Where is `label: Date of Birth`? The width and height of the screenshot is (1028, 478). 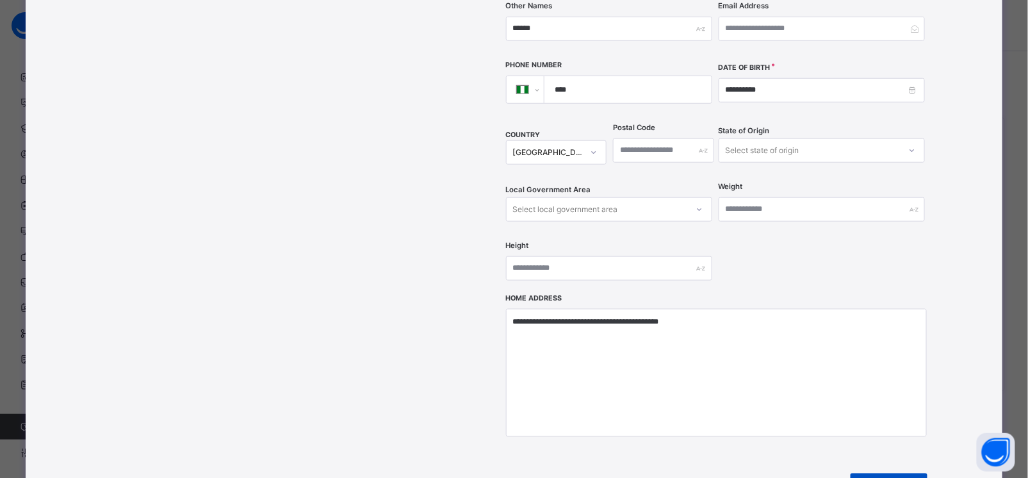 label: Date of Birth is located at coordinates (744, 68).